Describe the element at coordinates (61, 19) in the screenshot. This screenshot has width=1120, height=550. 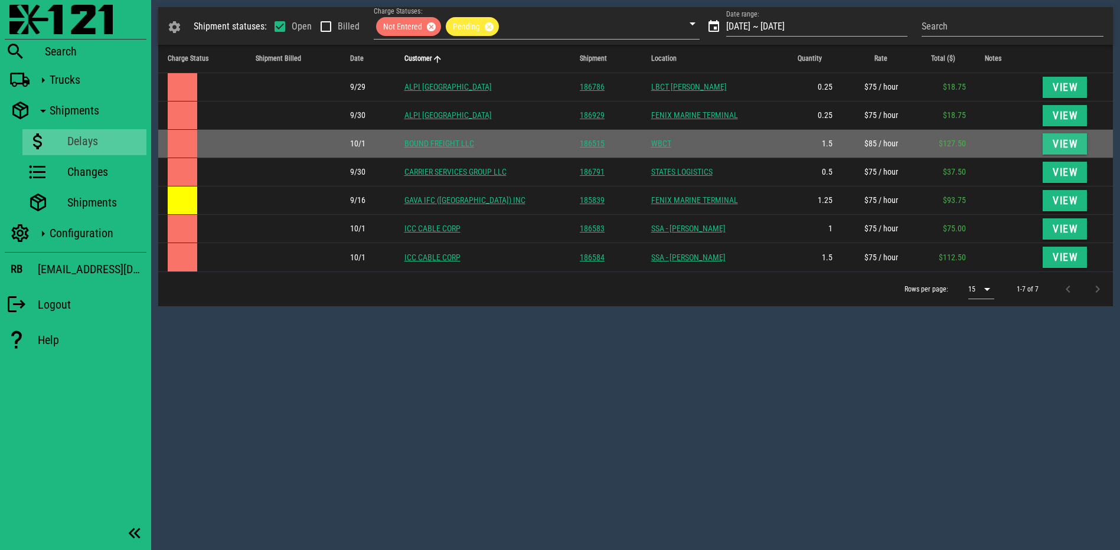
I see `img: 87f0f0e.png` at that location.